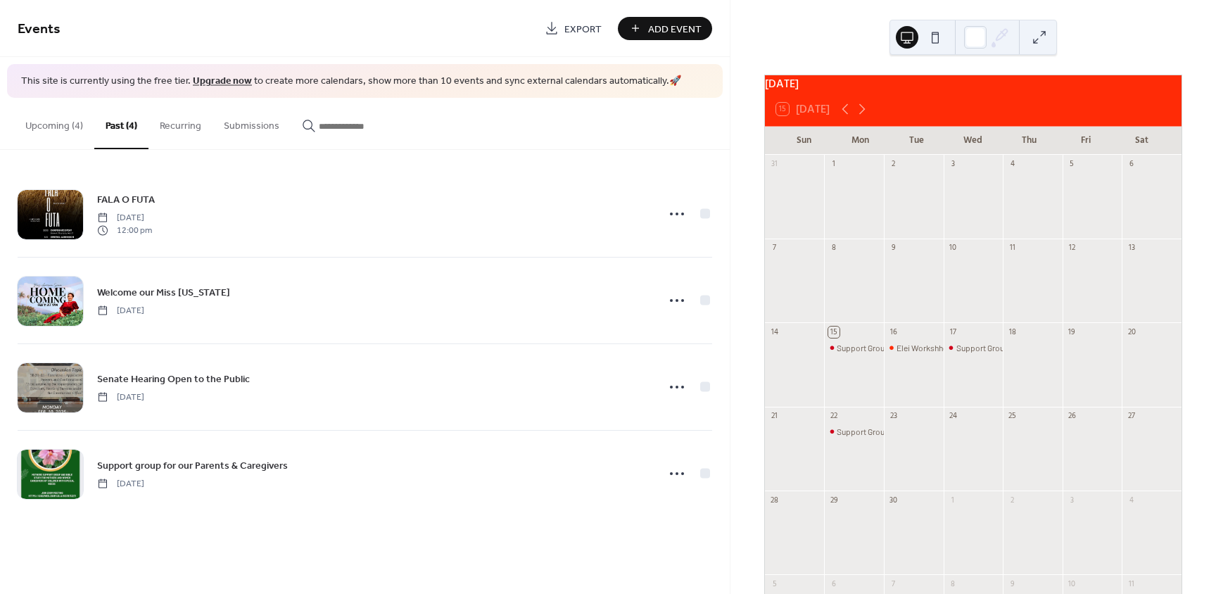 The height and width of the screenshot is (594, 1216). Describe the element at coordinates (774, 331) in the screenshot. I see `div: 14` at that location.